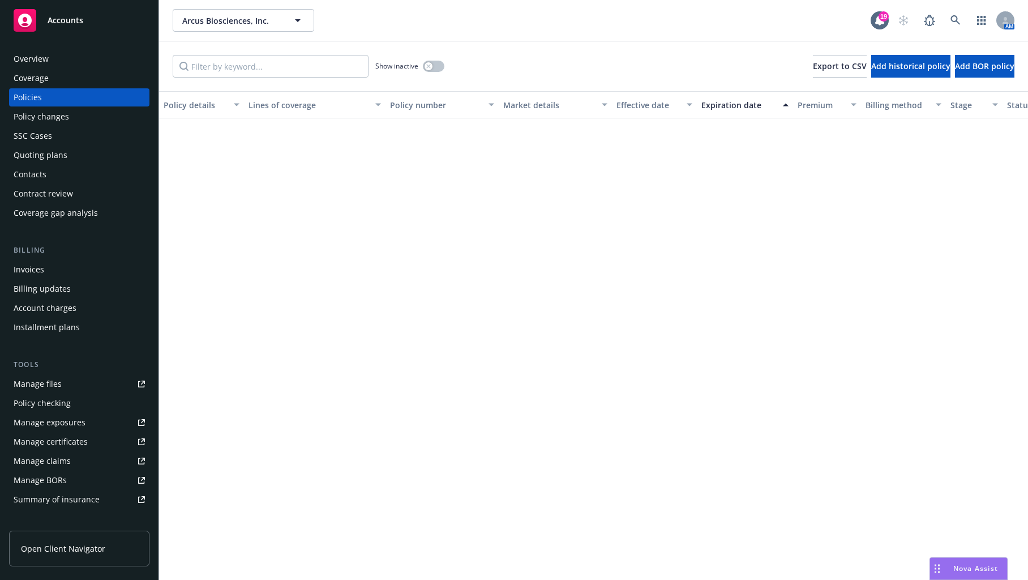  Describe the element at coordinates (31, 78) in the screenshot. I see `div: Coverage` at that location.